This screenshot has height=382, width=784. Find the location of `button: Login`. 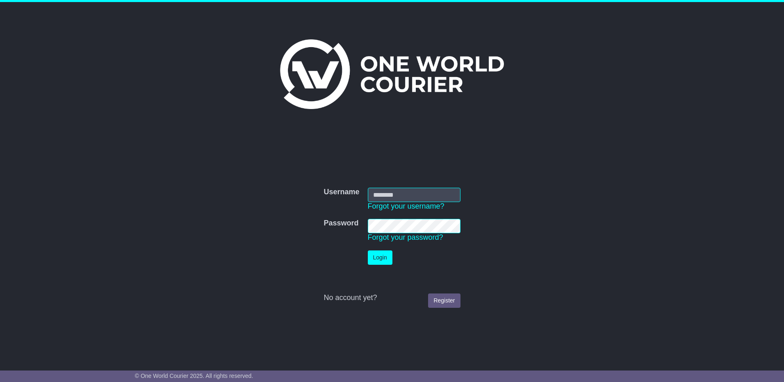

button: Login is located at coordinates (380, 257).